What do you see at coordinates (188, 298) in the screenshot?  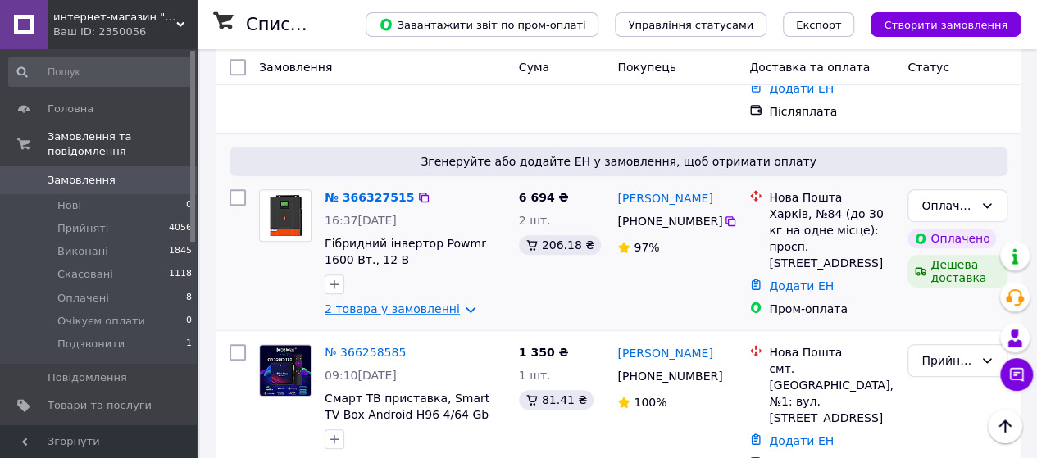 I see `span: 8` at bounding box center [188, 298].